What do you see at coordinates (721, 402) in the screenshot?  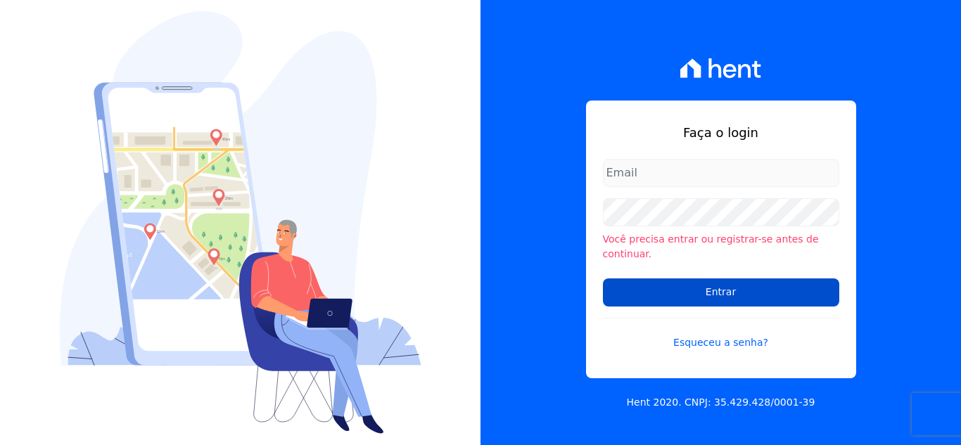 I see `p: Hent 2020. CNPJ: 35.429.428/0001-39` at bounding box center [721, 402].